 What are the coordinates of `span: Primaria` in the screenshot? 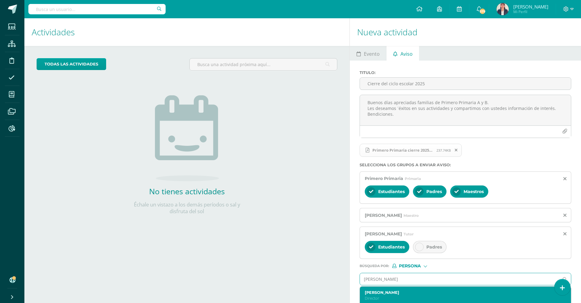 It's located at (413, 179).